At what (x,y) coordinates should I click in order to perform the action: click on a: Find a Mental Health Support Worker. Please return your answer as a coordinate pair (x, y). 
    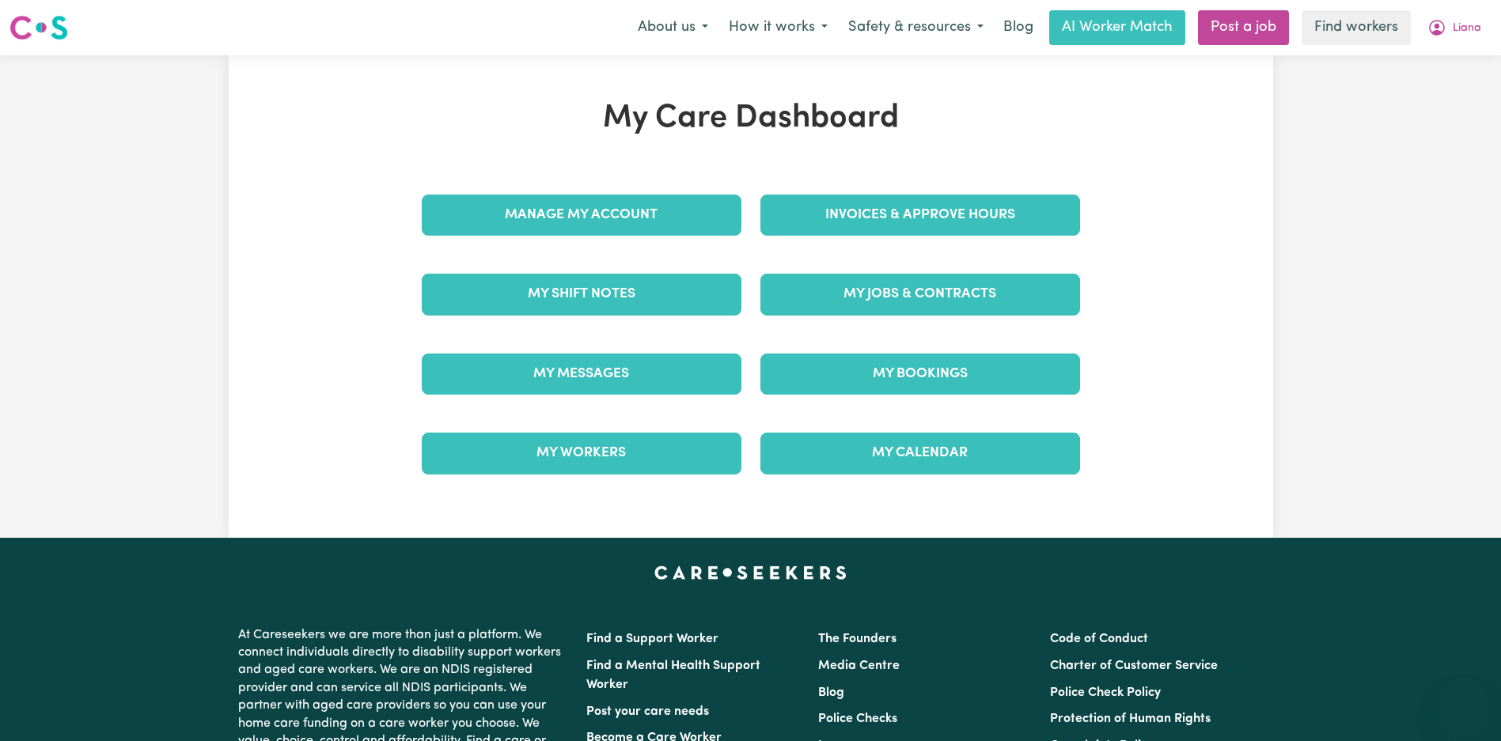
    Looking at the image, I should click on (673, 676).